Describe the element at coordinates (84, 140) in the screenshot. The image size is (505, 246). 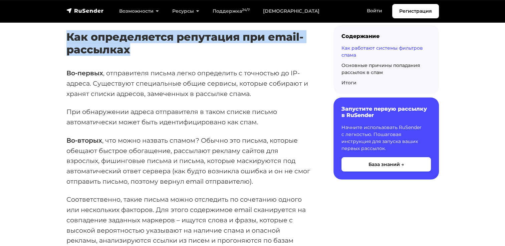
I see `strong: Во-вторых` at that location.